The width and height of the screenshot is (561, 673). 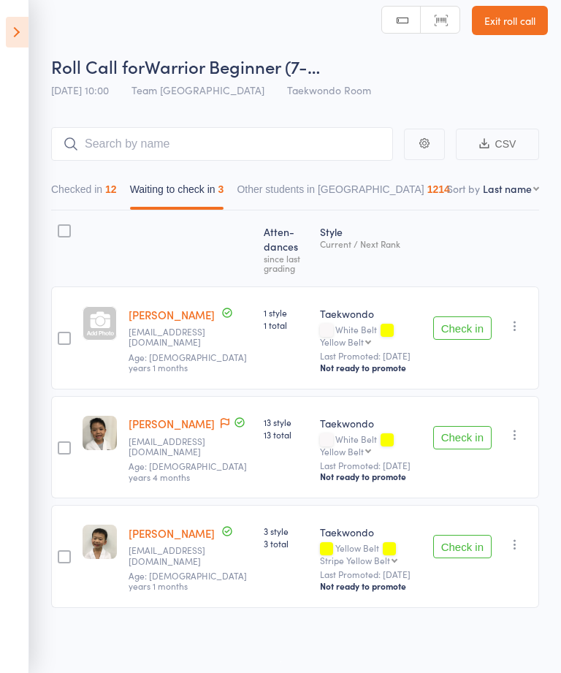 What do you see at coordinates (286, 543) in the screenshot?
I see `span: 3 total` at bounding box center [286, 543].